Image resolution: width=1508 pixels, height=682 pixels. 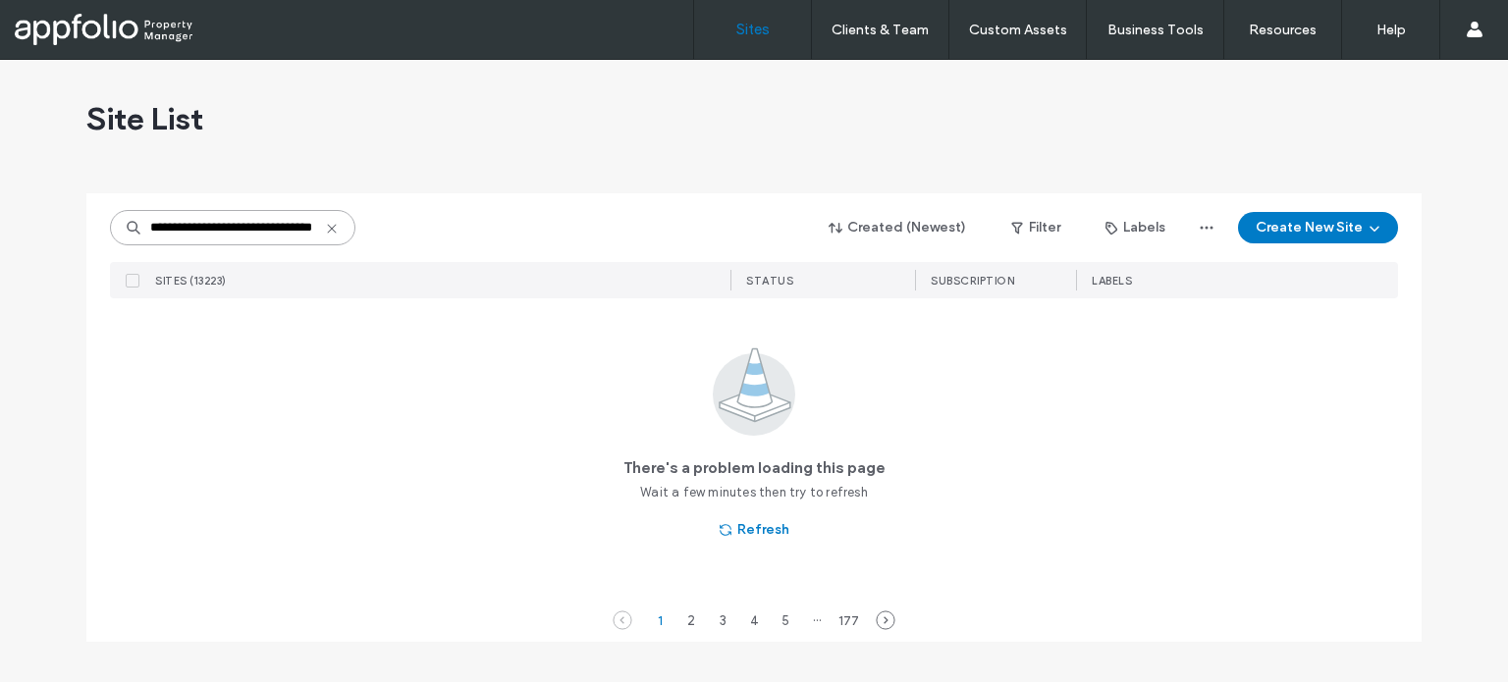 I want to click on div: 177, so click(x=848, y=620).